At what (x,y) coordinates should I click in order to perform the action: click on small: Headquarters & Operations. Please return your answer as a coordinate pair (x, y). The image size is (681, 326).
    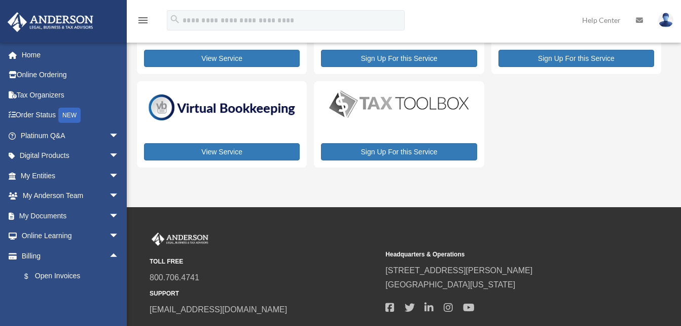
    Looking at the image, I should click on (500, 254).